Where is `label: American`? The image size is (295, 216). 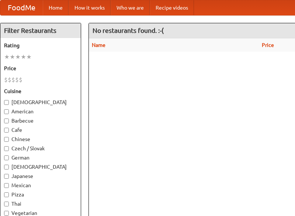 label: American is located at coordinates (41, 111).